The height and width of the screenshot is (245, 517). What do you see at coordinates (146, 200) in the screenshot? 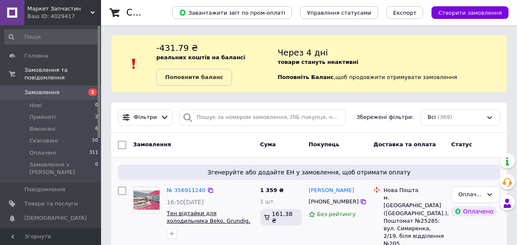
I see `a: Фото товару` at bounding box center [146, 200].